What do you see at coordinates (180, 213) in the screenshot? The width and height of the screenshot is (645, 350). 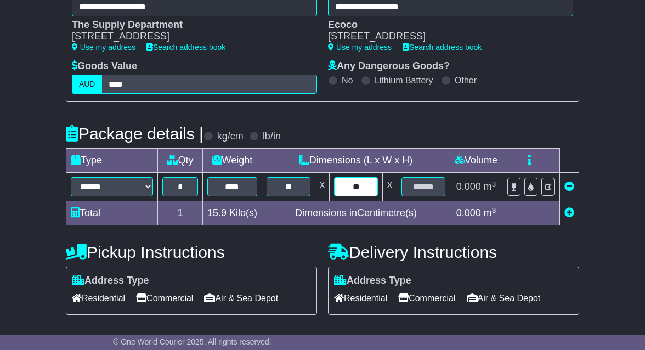 I see `td: 1` at bounding box center [180, 213].